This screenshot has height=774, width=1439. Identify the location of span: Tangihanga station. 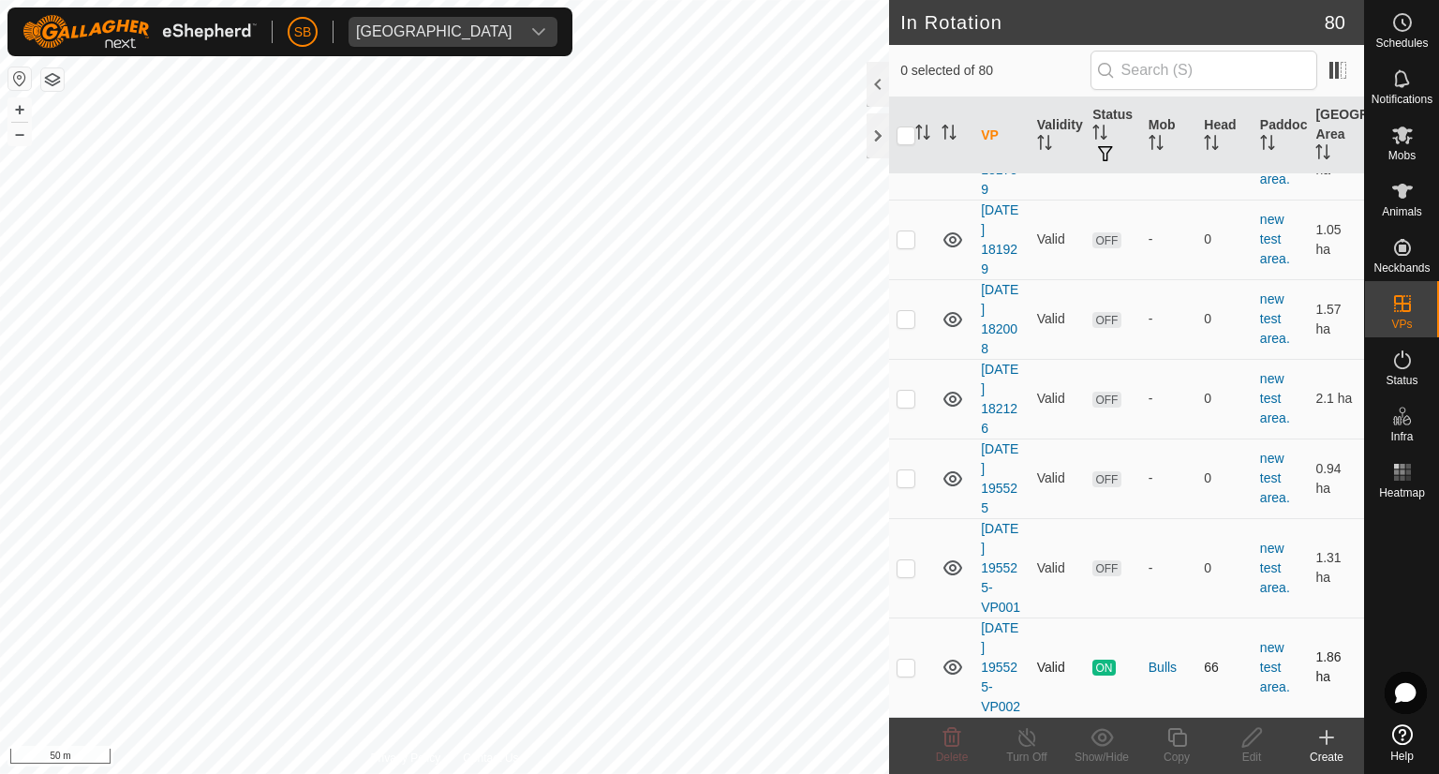
(434, 32).